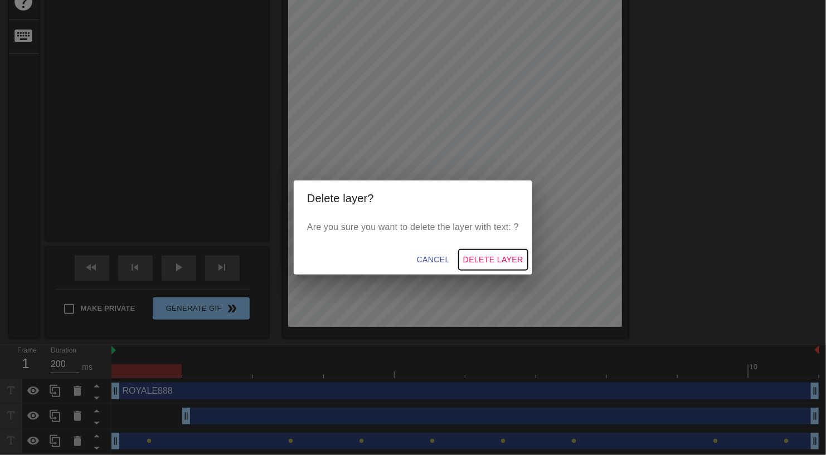 This screenshot has height=455, width=826. Describe the element at coordinates (413, 198) in the screenshot. I see `h2: Delete layer?` at that location.